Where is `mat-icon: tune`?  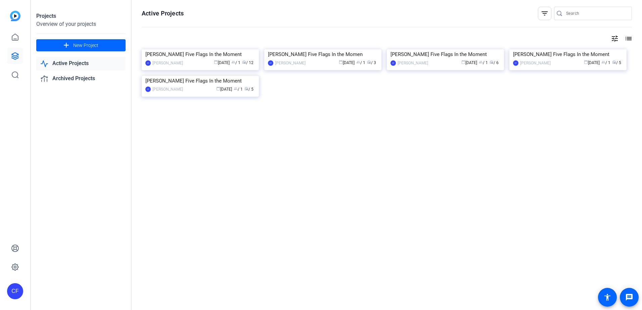
mat-icon: tune is located at coordinates (615, 39).